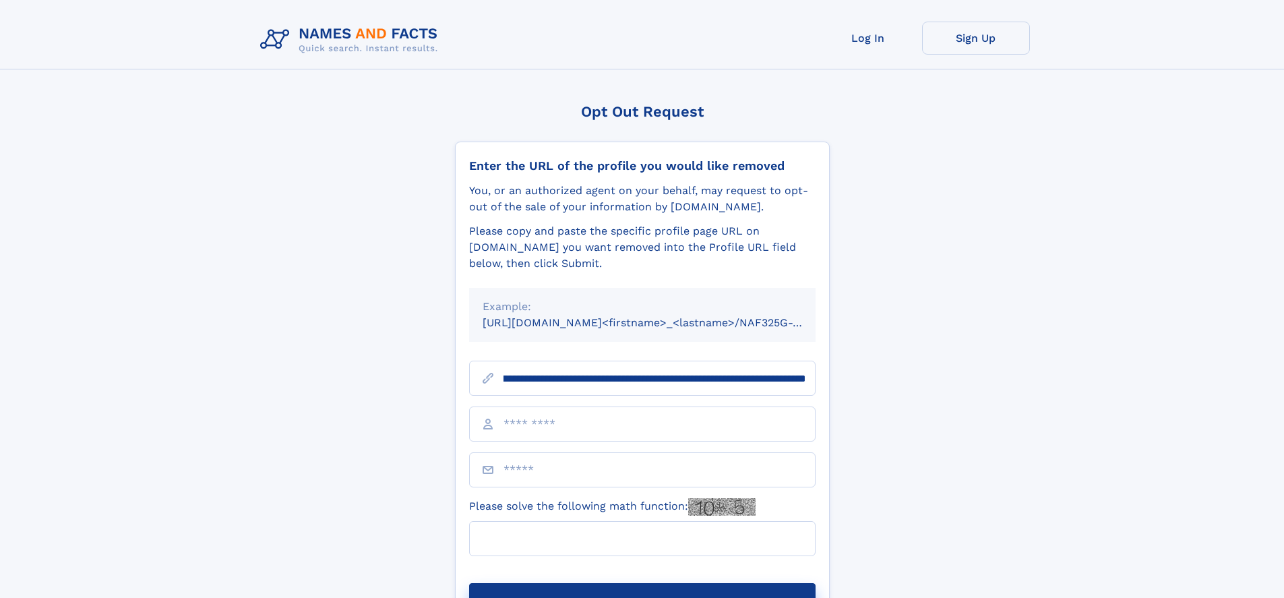 The height and width of the screenshot is (598, 1284). I want to click on div: Example:, so click(642, 307).